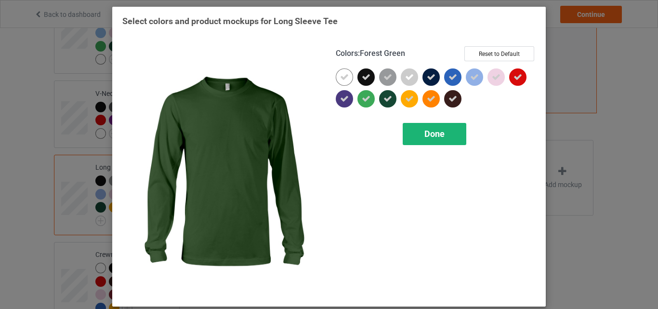 The width and height of the screenshot is (658, 309). Describe the element at coordinates (434, 133) in the screenshot. I see `span: Done` at that location.